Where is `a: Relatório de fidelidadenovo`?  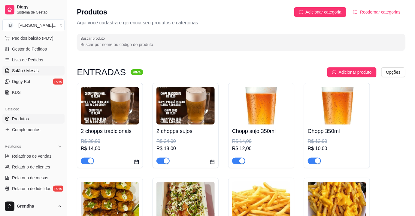
a: Relatório de fidelidadenovo is located at coordinates (33, 188).